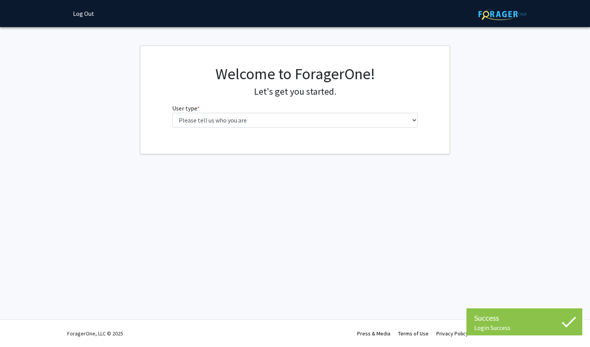  What do you see at coordinates (295, 91) in the screenshot?
I see `h4: Let's get you started.` at bounding box center [295, 91].